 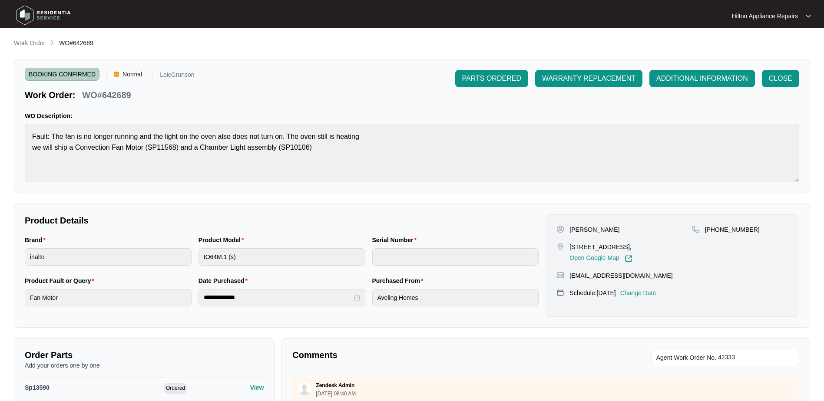 What do you see at coordinates (412, 153) in the screenshot?
I see `textarea: Fault: The fan is no longer running and the light on the oven also does not turn on. The oven sti...` at bounding box center [412, 153].